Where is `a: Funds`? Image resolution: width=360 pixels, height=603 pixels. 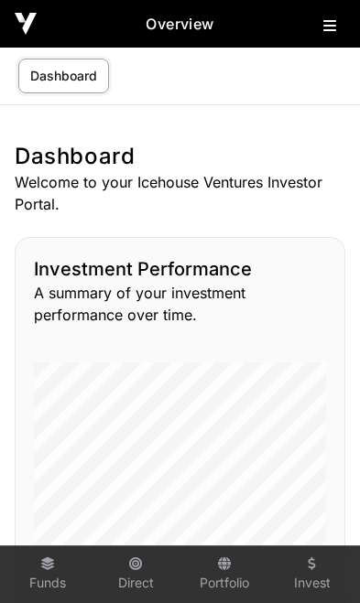 a: Funds is located at coordinates (48, 575).